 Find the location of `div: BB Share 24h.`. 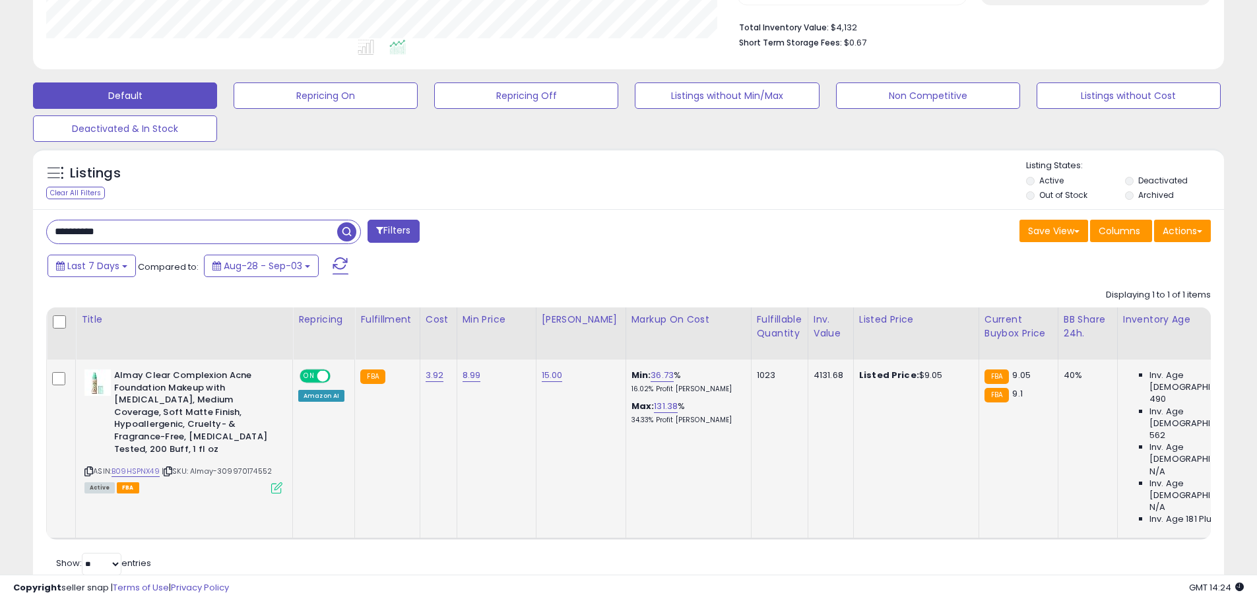

div: BB Share 24h. is located at coordinates (1088, 327).